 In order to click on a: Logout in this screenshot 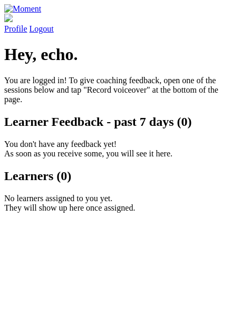, I will do `click(42, 28)`.